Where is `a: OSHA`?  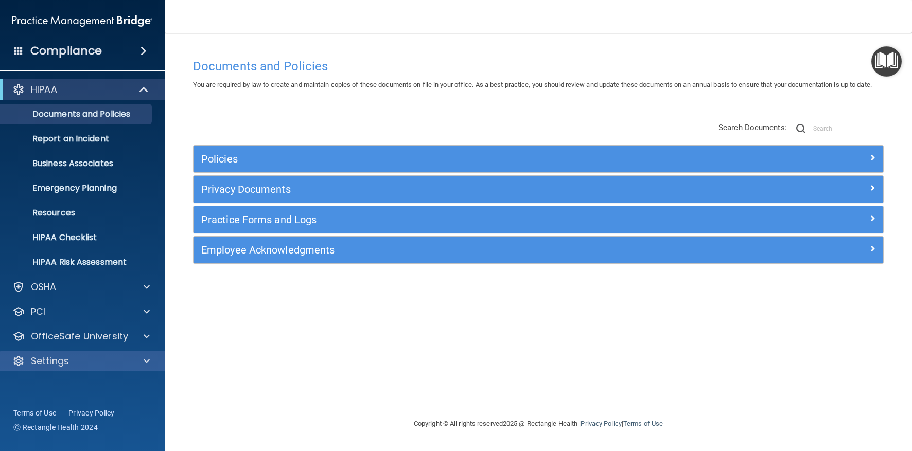 a: OSHA is located at coordinates (81, 287).